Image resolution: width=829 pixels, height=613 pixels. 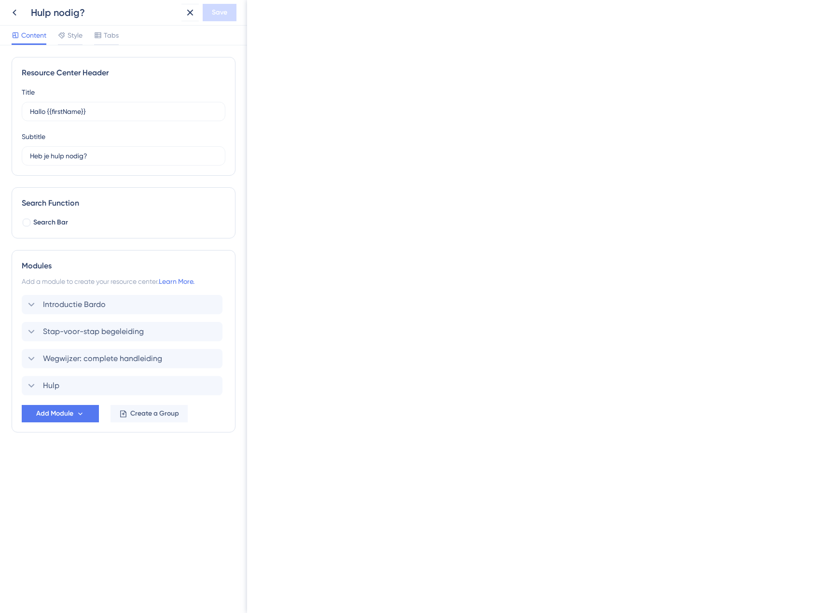 I want to click on span: Create a Group, so click(x=154, y=413).